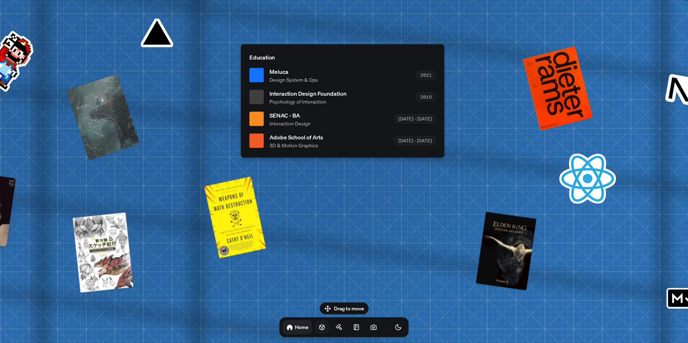 The height and width of the screenshot is (343, 688). I want to click on span: Adobe School of Arts, so click(297, 137).